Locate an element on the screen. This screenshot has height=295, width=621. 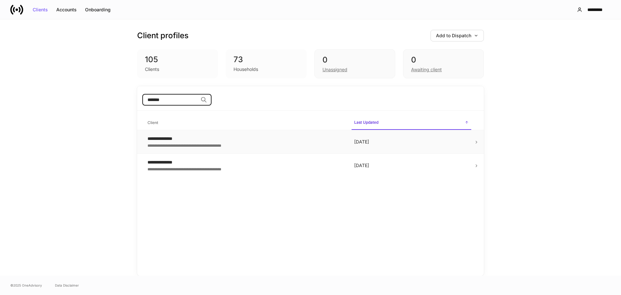
div: Households is located at coordinates (246, 69).